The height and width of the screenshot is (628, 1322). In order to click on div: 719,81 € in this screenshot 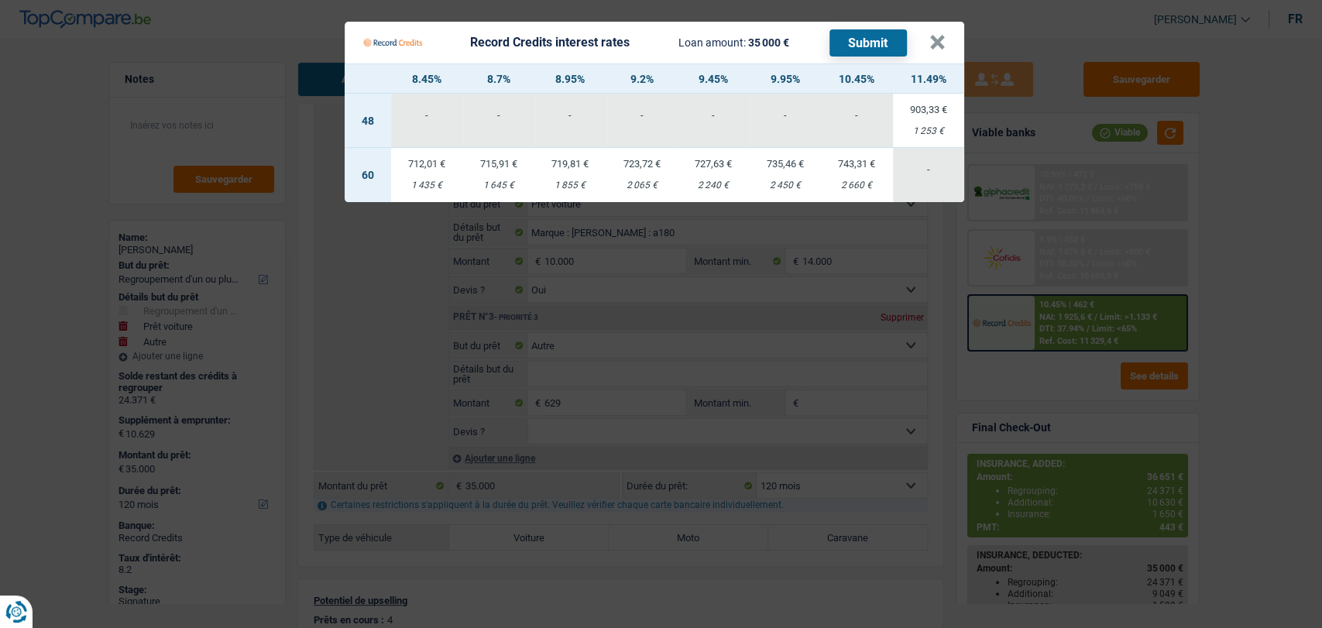, I will do `click(570, 163)`.